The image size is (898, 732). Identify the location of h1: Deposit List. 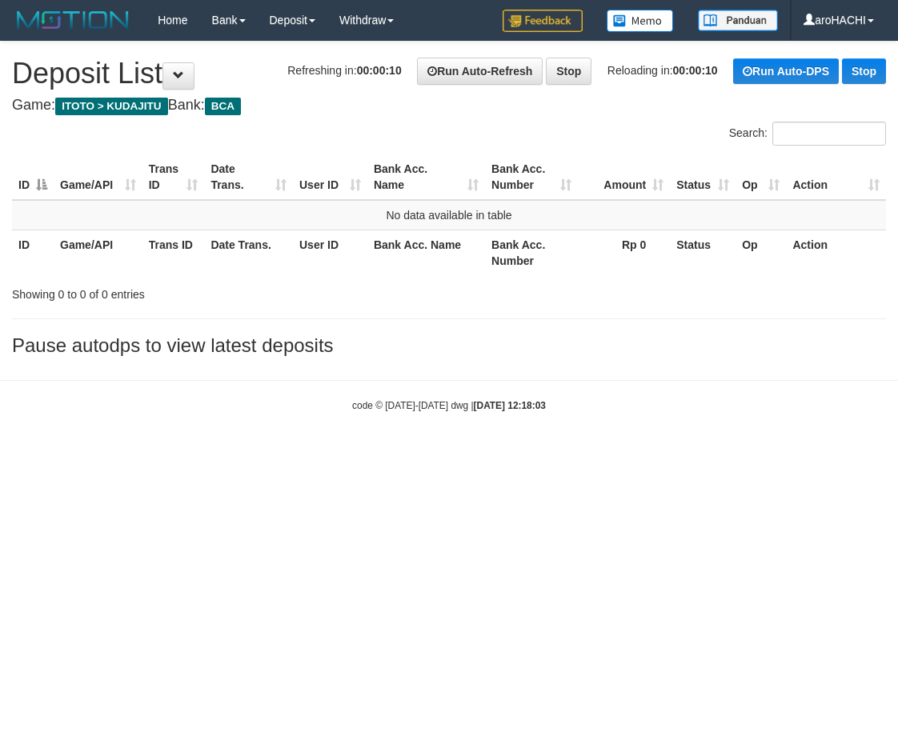
(449, 74).